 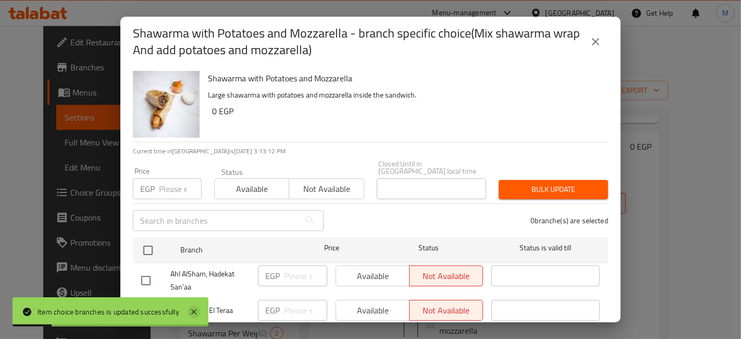 What do you see at coordinates (216, 221) in the screenshot?
I see `input: Search in branches` at bounding box center [216, 221].